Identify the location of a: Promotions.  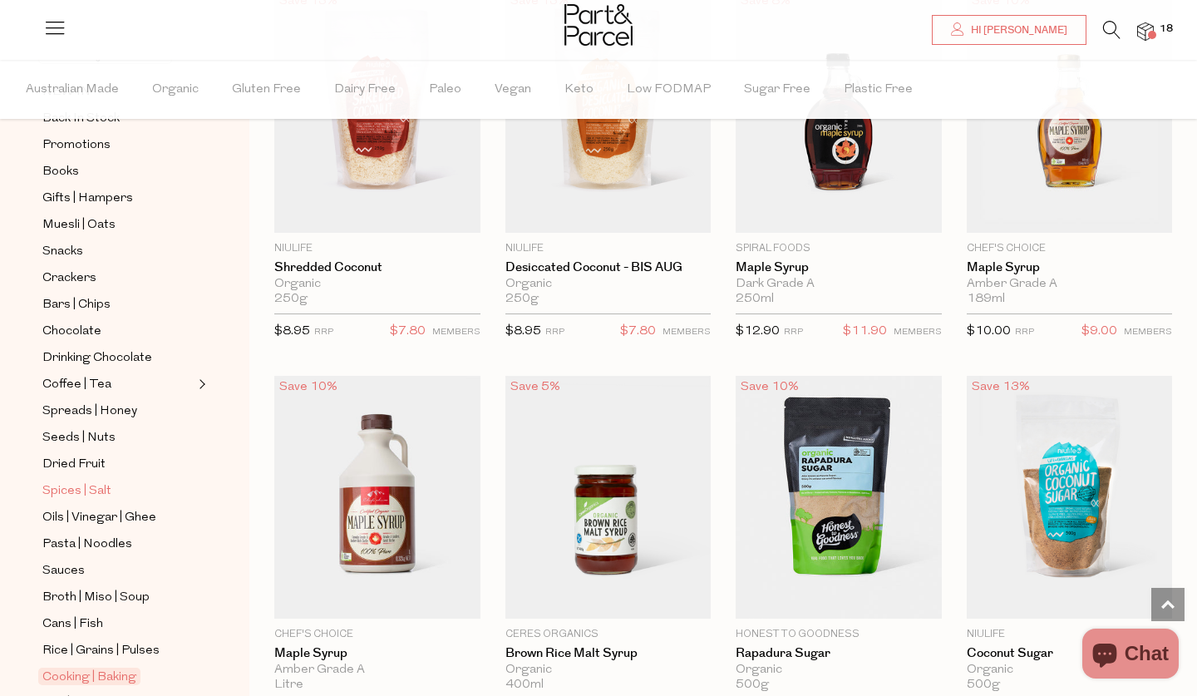
(118, 145).